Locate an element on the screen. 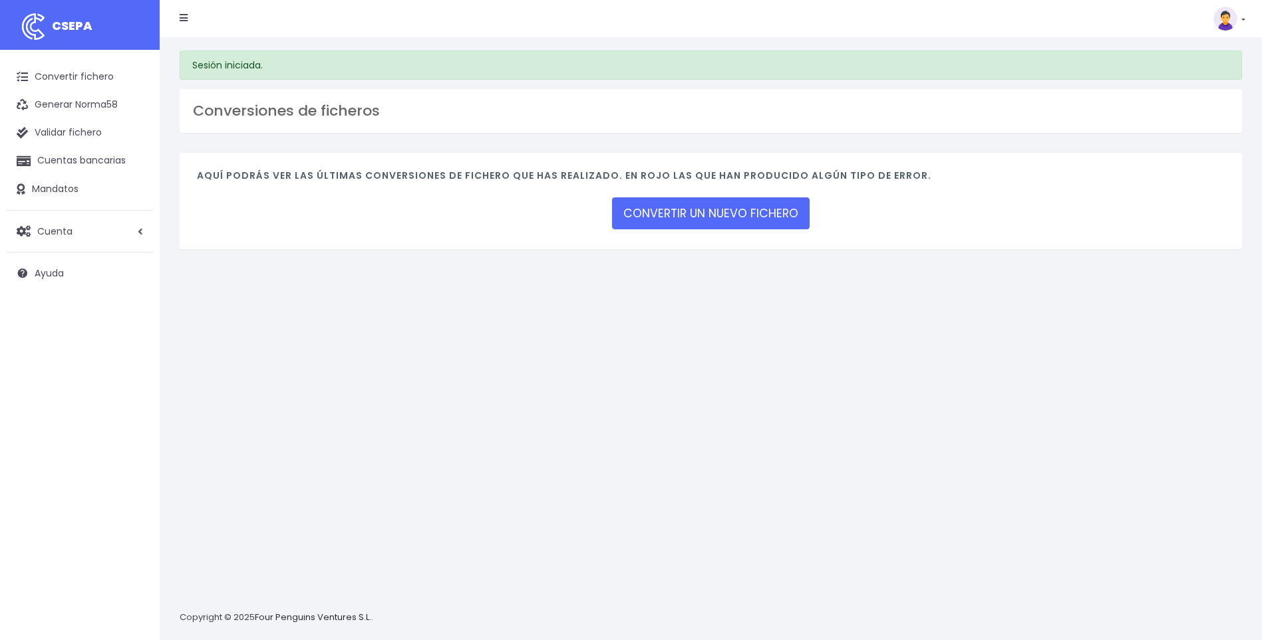  a: Generar Norma58 is located at coordinates (80, 105).